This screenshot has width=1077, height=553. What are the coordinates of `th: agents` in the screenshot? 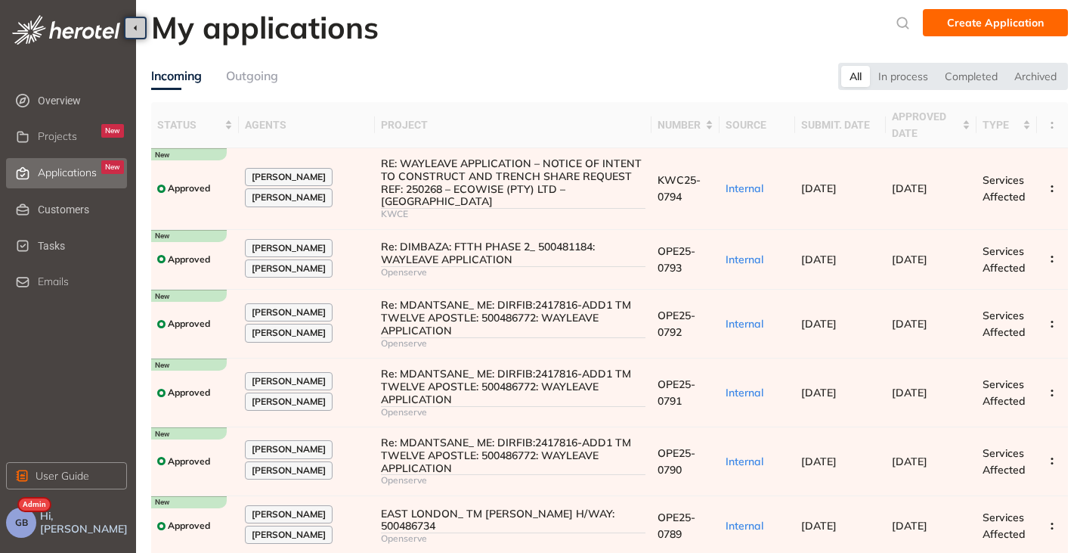 It's located at (307, 125).